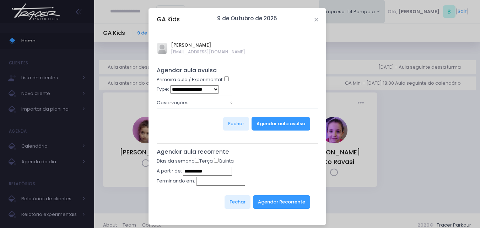  I want to click on label: Terminando em:, so click(176, 181).